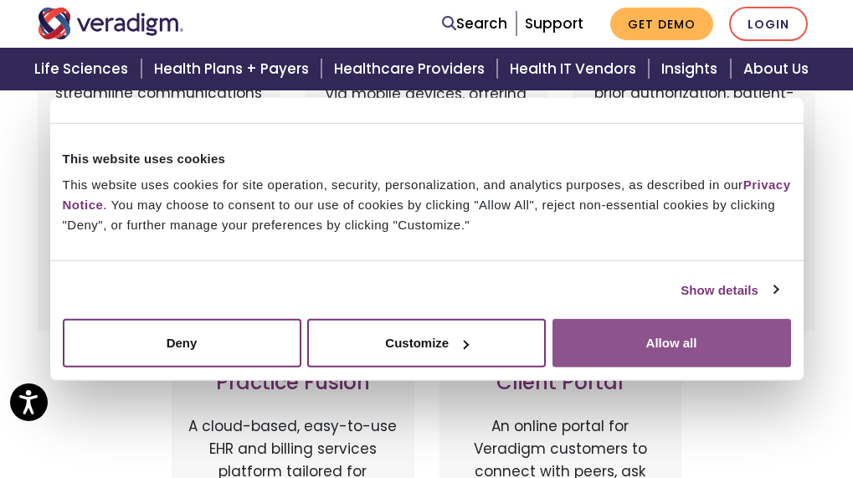 This screenshot has height=478, width=853. What do you see at coordinates (427, 158) in the screenshot?
I see `div: This website uses cookies` at bounding box center [427, 158].